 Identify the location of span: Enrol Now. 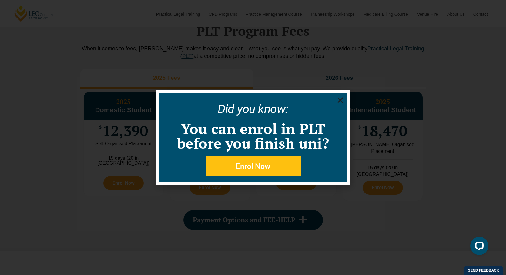
(253, 166).